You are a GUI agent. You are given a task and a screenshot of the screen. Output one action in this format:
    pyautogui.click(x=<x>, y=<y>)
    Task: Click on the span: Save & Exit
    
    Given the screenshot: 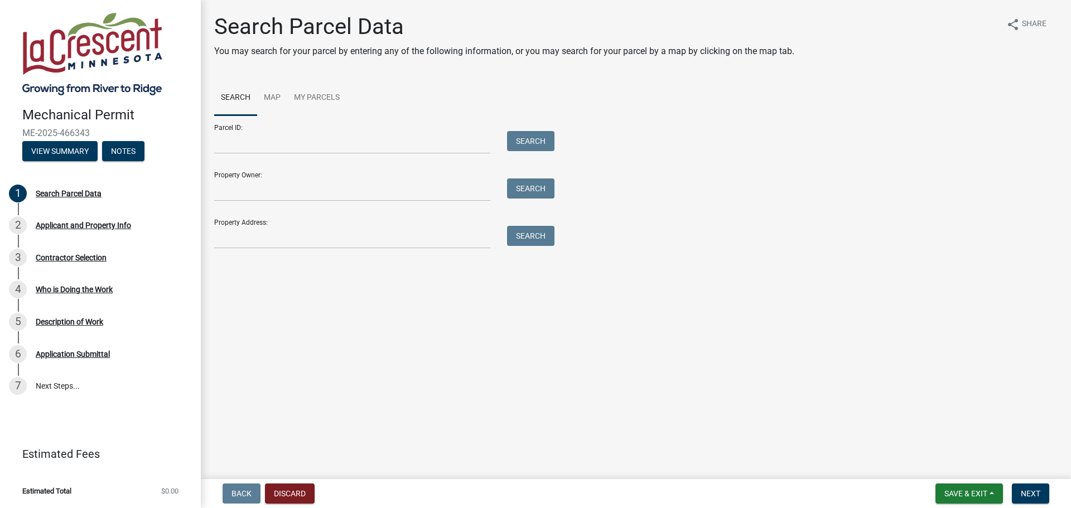 What is the action you would take?
    pyautogui.click(x=965, y=494)
    